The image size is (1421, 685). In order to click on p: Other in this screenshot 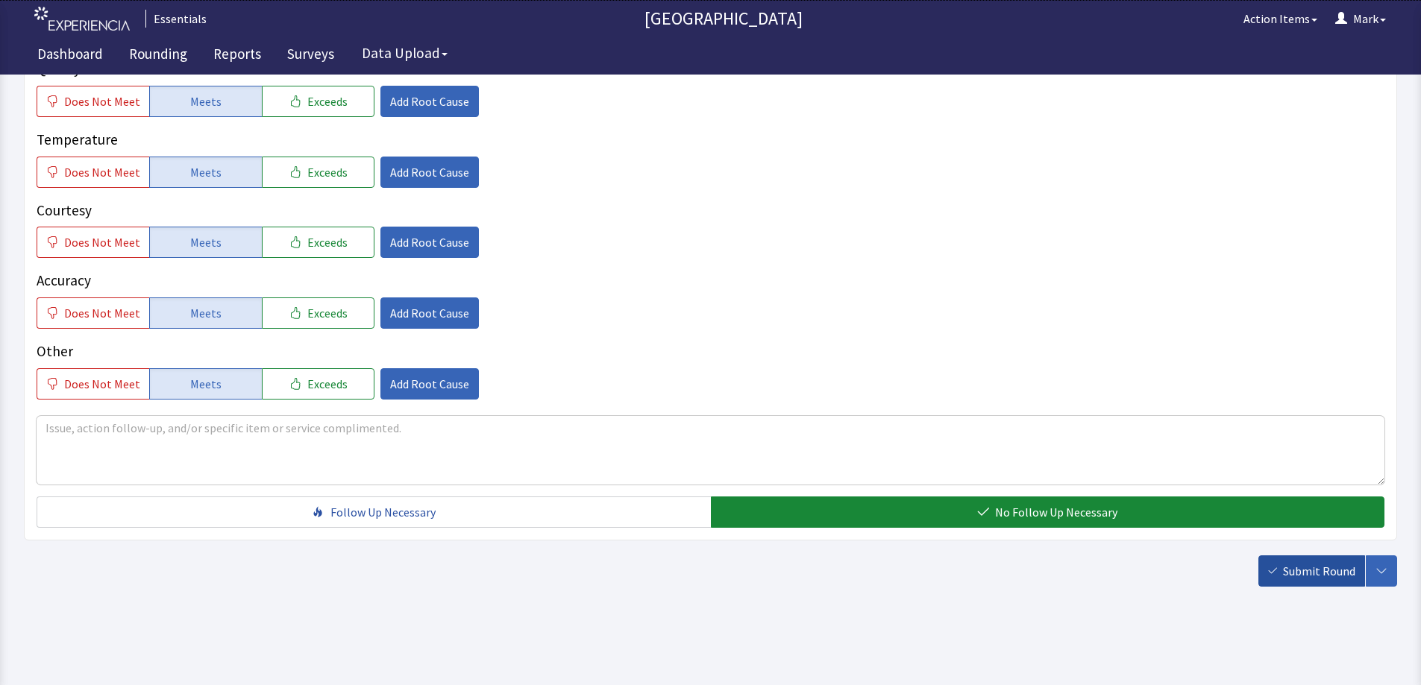, I will do `click(710, 351)`.